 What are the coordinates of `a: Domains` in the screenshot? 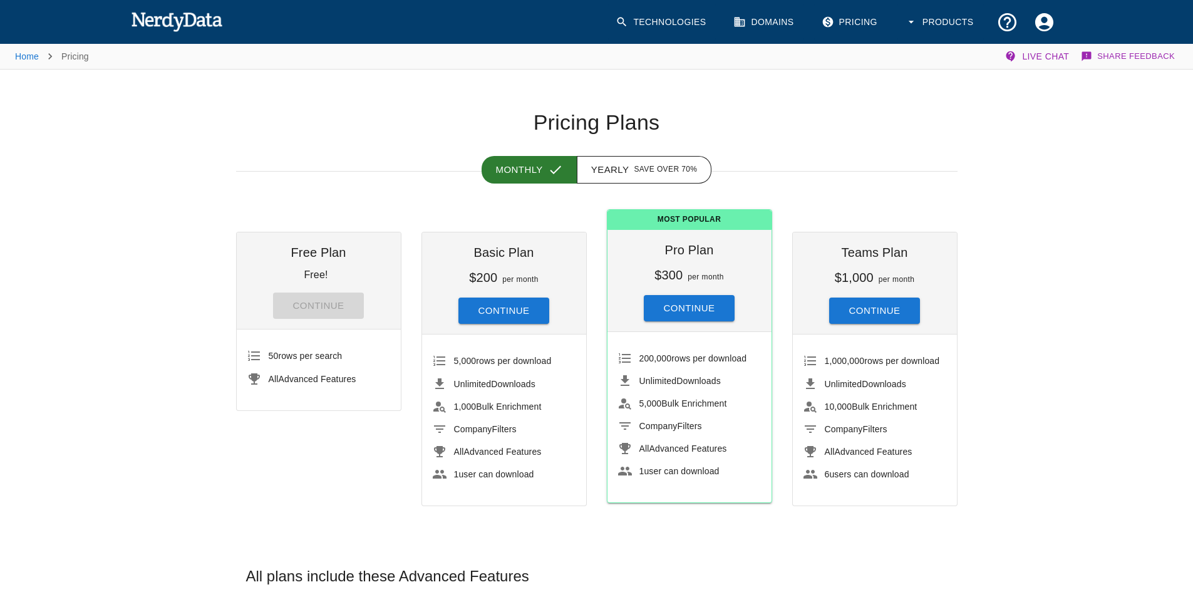 It's located at (765, 22).